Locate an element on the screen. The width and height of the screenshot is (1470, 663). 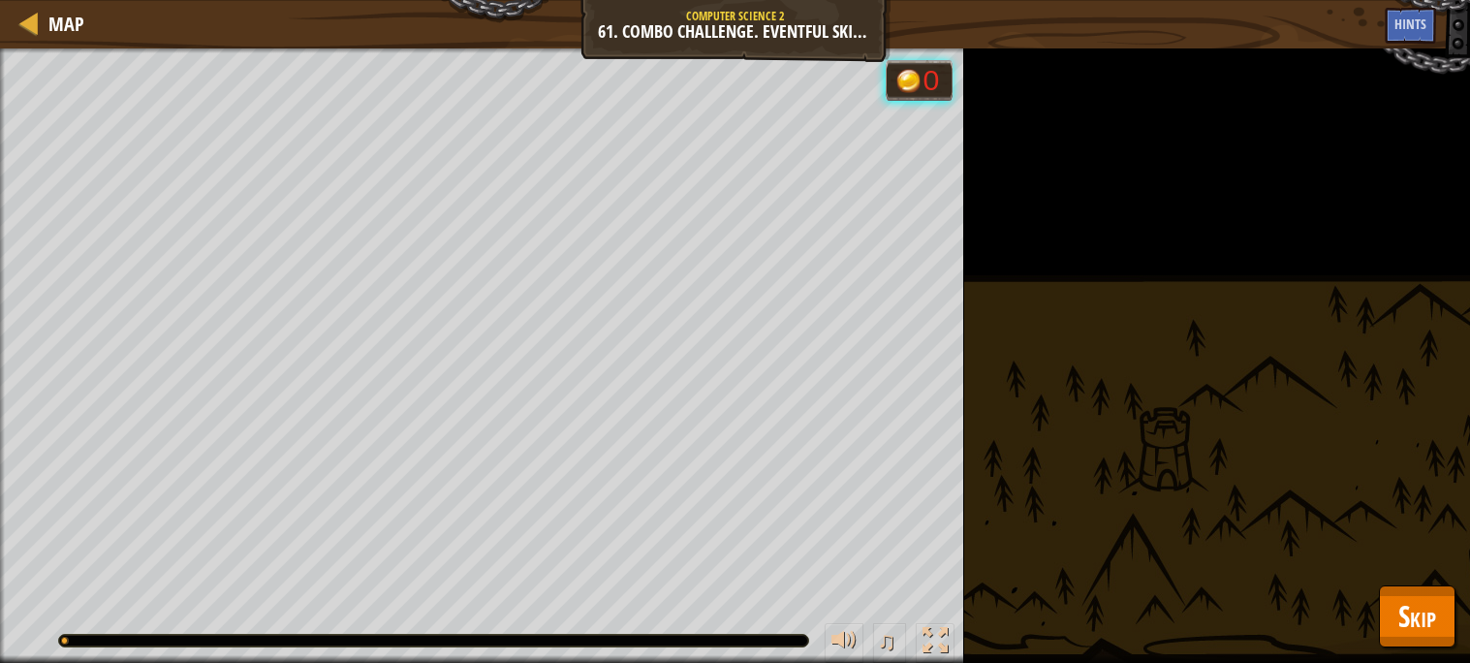
button: Skip is located at coordinates (1416, 616).